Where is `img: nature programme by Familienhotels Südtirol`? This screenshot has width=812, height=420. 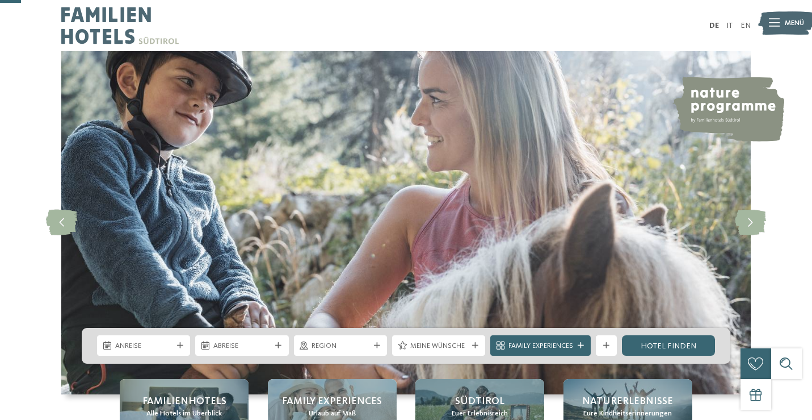
img: nature programme by Familienhotels Südtirol is located at coordinates (728, 109).